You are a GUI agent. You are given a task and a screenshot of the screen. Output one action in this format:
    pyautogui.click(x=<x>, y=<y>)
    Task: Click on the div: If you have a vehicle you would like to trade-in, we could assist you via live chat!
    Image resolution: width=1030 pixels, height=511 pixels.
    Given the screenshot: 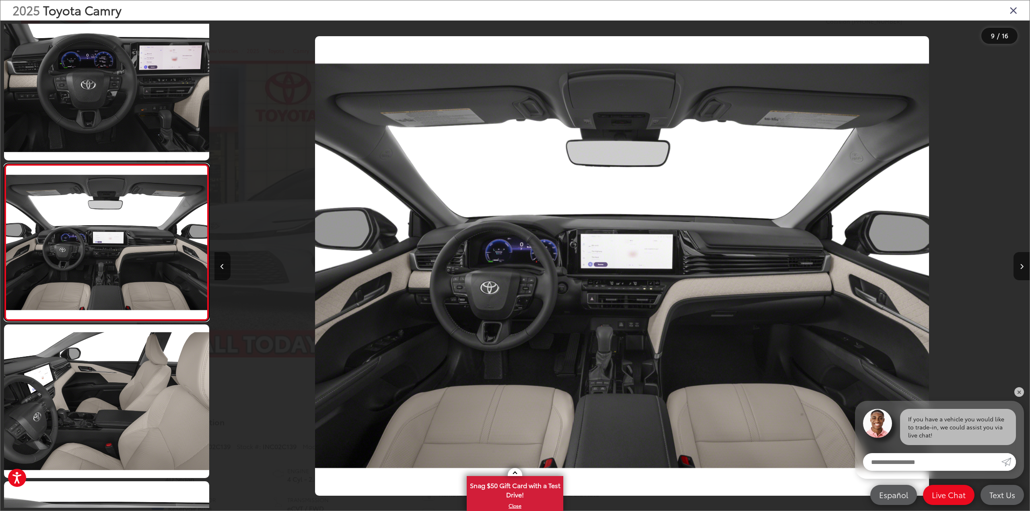 What is the action you would take?
    pyautogui.click(x=958, y=427)
    